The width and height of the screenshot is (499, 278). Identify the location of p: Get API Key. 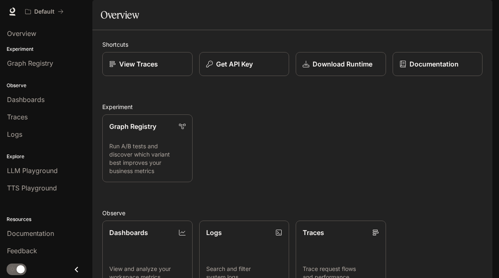
(234, 64).